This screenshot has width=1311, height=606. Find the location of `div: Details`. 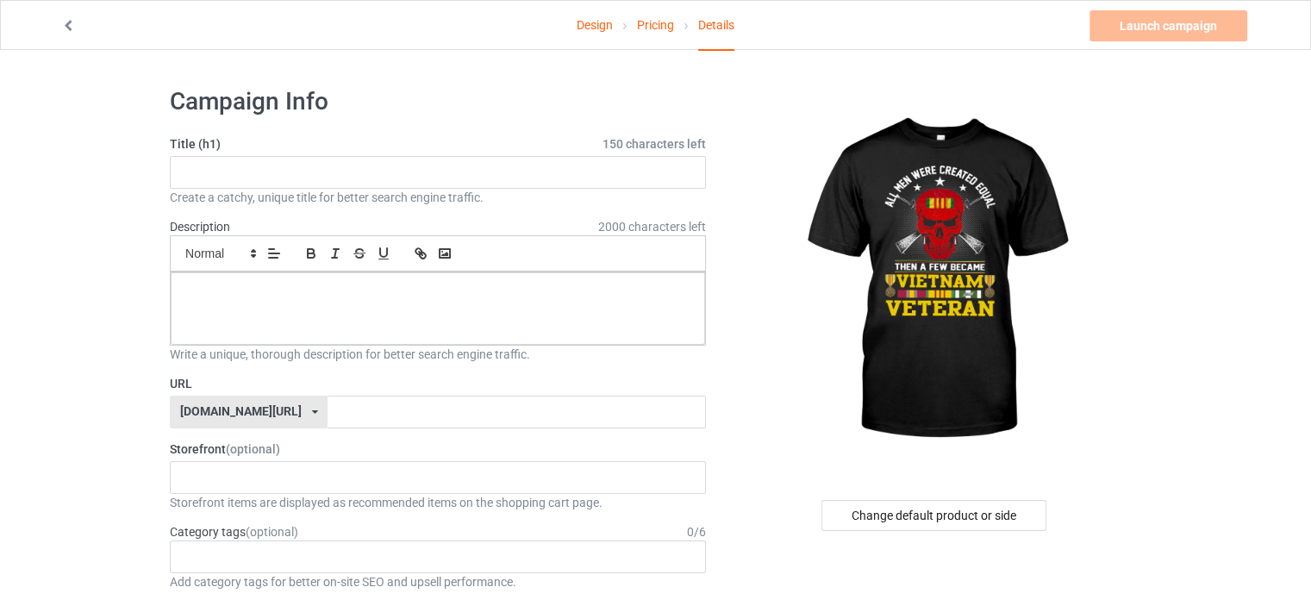

div: Details is located at coordinates (716, 26).